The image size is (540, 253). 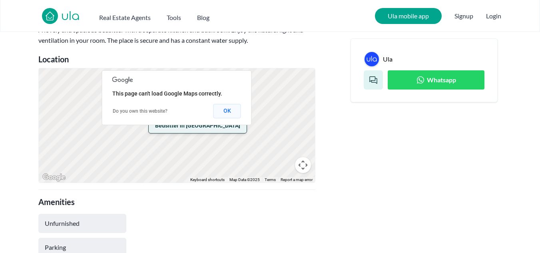 I want to click on h3: Parking, so click(x=55, y=247).